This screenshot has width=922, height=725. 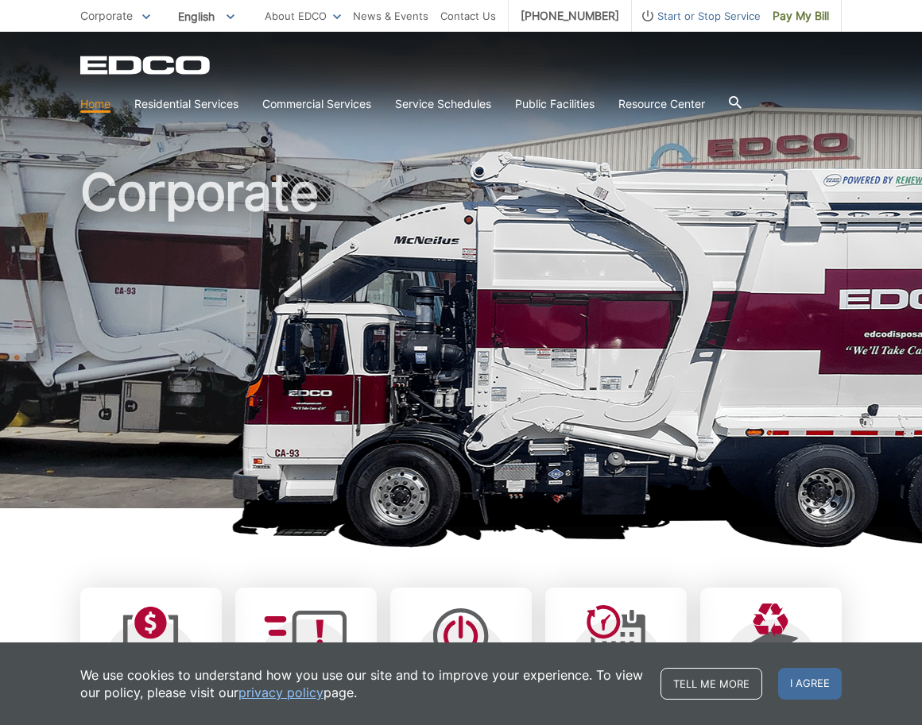 I want to click on a: privacy policy, so click(x=280, y=693).